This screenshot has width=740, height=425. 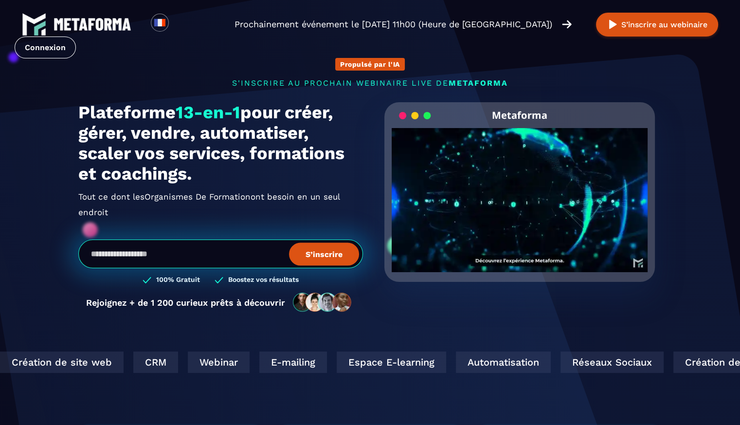 I want to click on input: Search for option, so click(x=180, y=24).